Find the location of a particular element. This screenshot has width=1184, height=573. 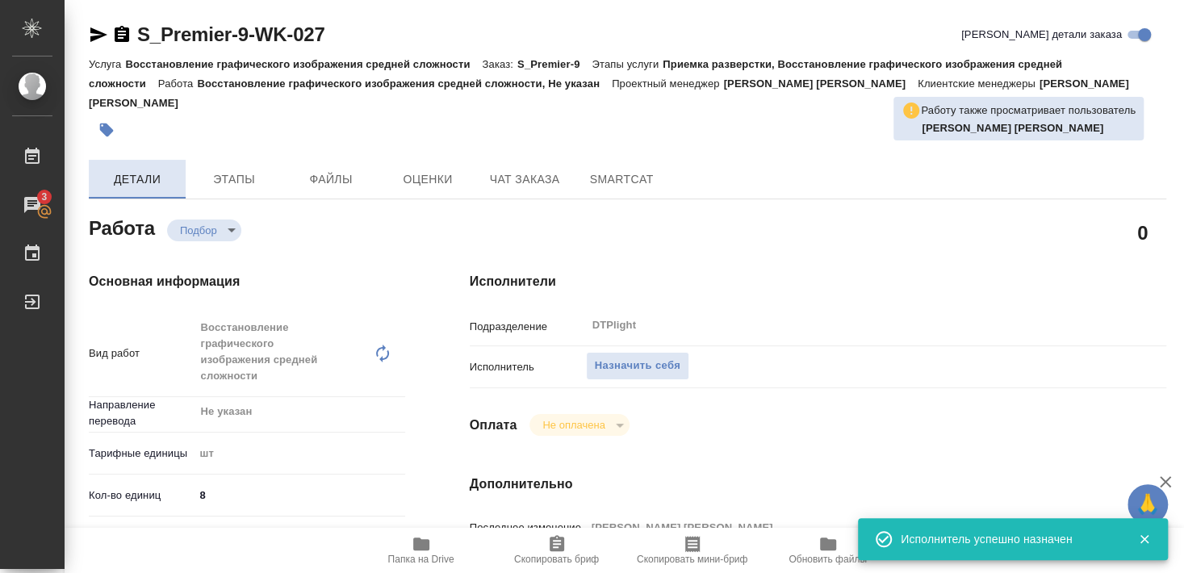

span: SmartCat is located at coordinates (622, 179).